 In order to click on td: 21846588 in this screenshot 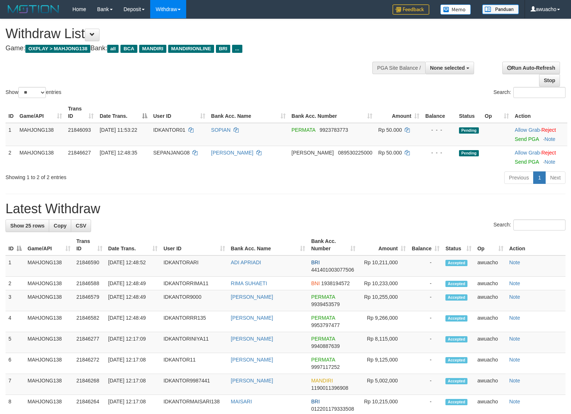, I will do `click(89, 283)`.